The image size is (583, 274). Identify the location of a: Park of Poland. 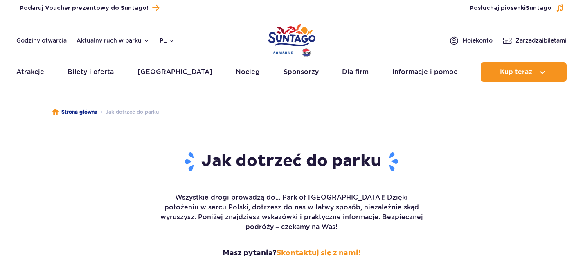
(292, 39).